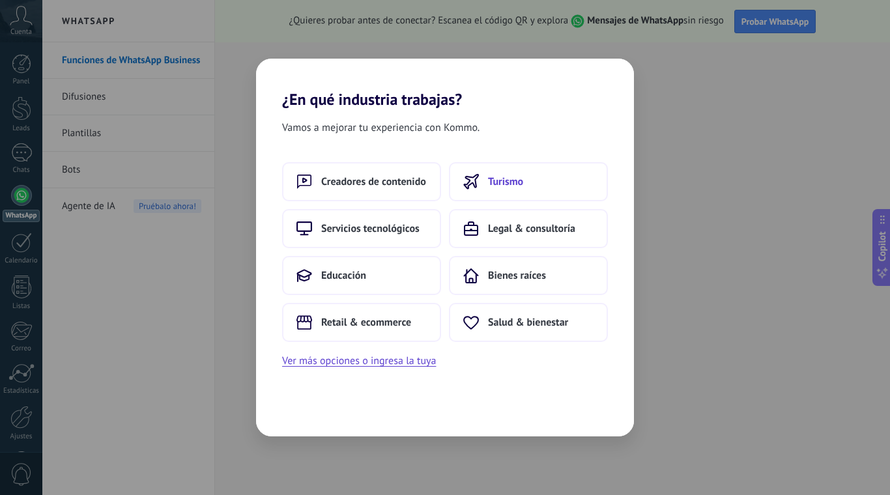 This screenshot has height=495, width=890. What do you see at coordinates (362, 322) in the screenshot?
I see `button: Retail & ecommerce` at bounding box center [362, 322].